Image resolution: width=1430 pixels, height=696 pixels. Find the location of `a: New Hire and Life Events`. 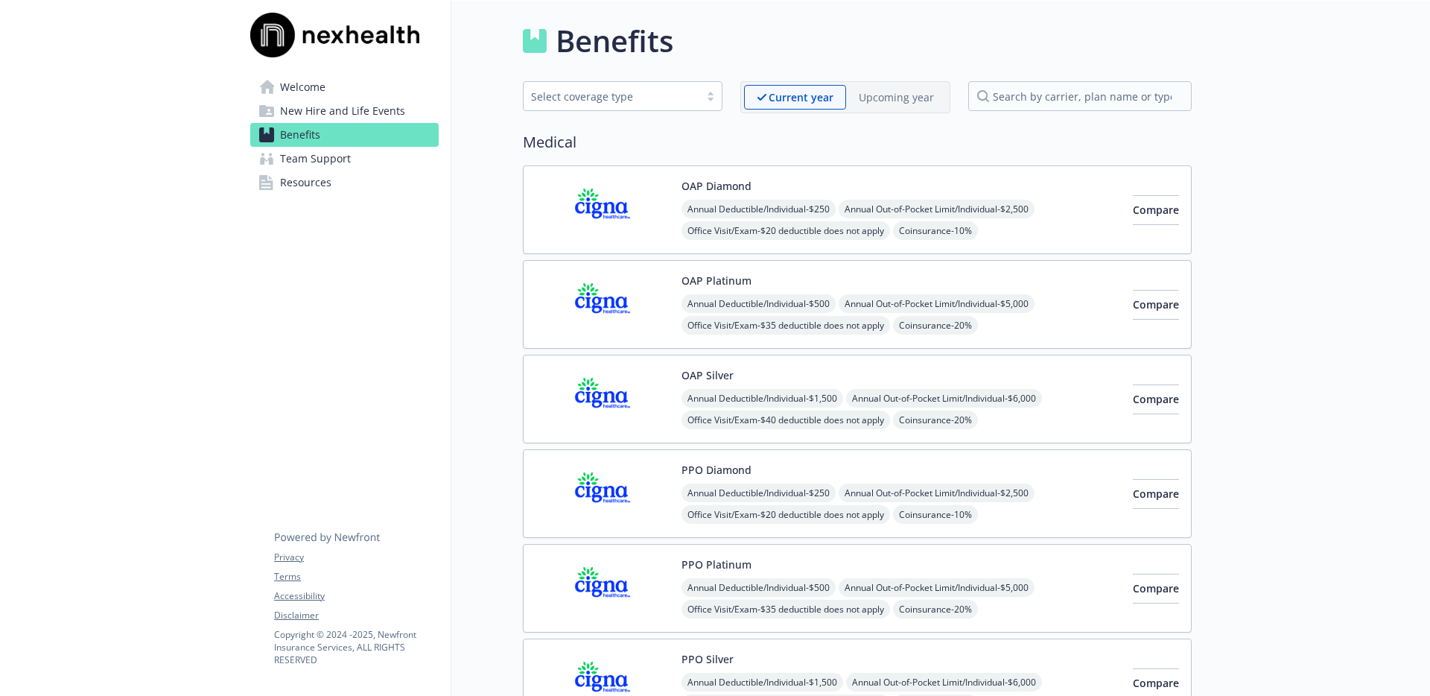

a: New Hire and Life Events is located at coordinates (344, 111).